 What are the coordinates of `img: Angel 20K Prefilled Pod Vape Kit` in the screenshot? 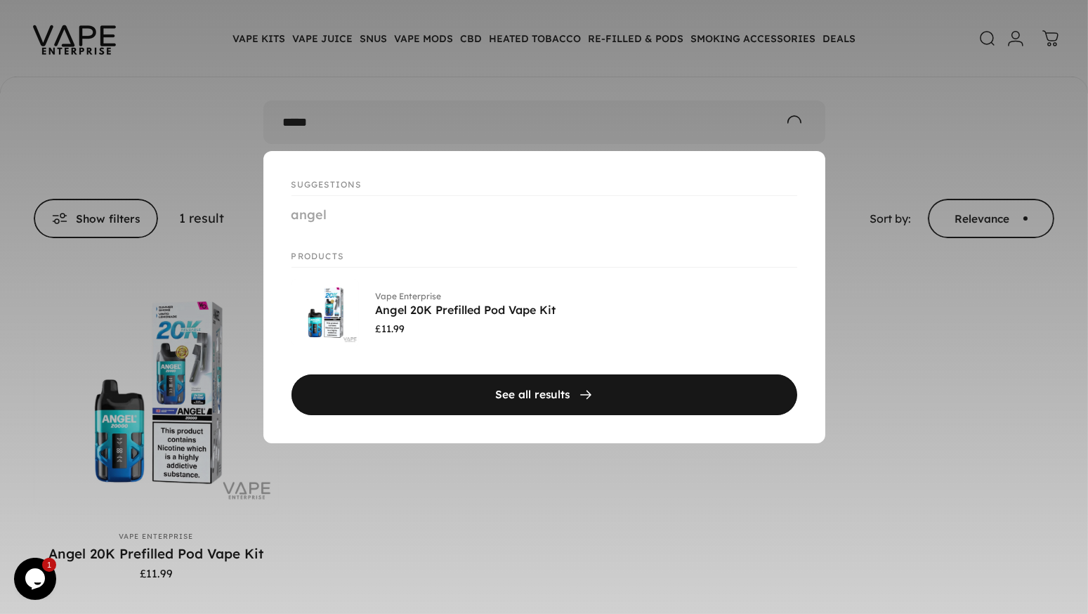 It's located at (325, 313).